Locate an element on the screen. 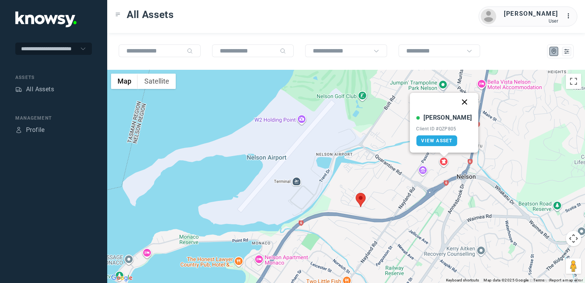 The image size is (585, 283). a: AssetsAll Assets is located at coordinates (34, 89).